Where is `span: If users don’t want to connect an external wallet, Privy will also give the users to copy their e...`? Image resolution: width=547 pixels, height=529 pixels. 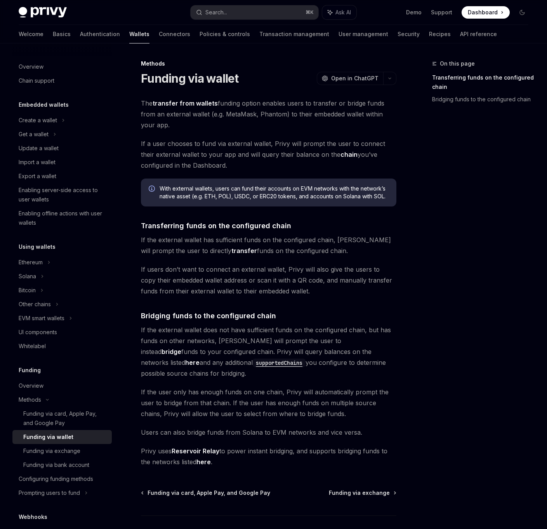
span: If users don’t want to connect an external wallet, Privy will also give the users to copy their e... is located at coordinates (268, 280).